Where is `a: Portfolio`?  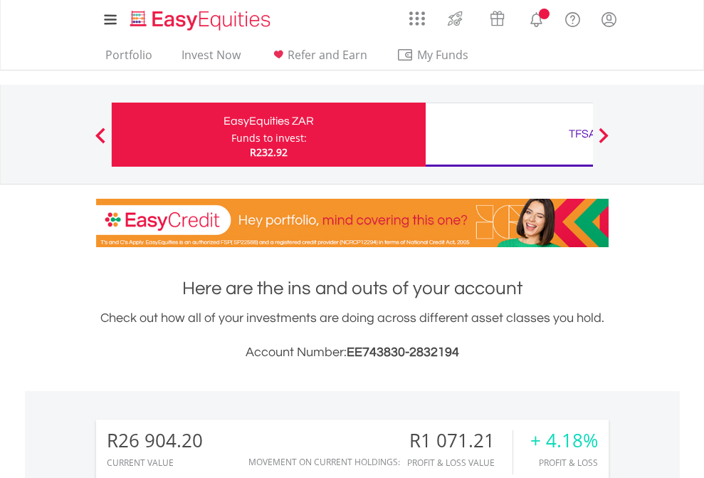
a: Portfolio is located at coordinates (129, 58).